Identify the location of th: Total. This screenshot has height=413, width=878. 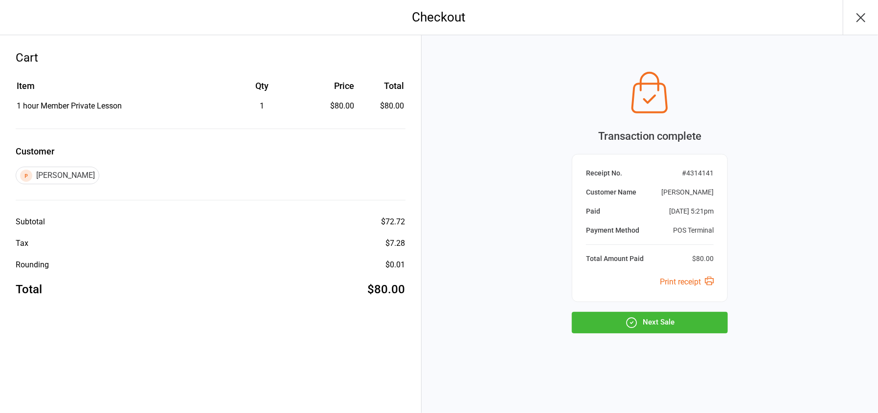
(381, 89).